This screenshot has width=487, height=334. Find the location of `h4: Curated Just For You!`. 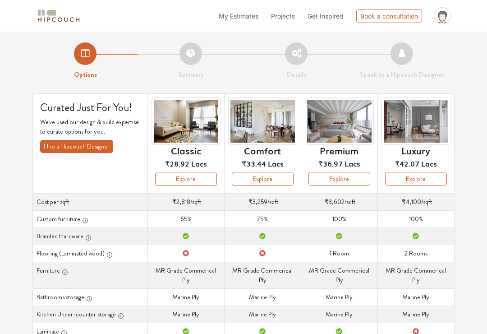

h4: Curated Just For You! is located at coordinates (90, 107).